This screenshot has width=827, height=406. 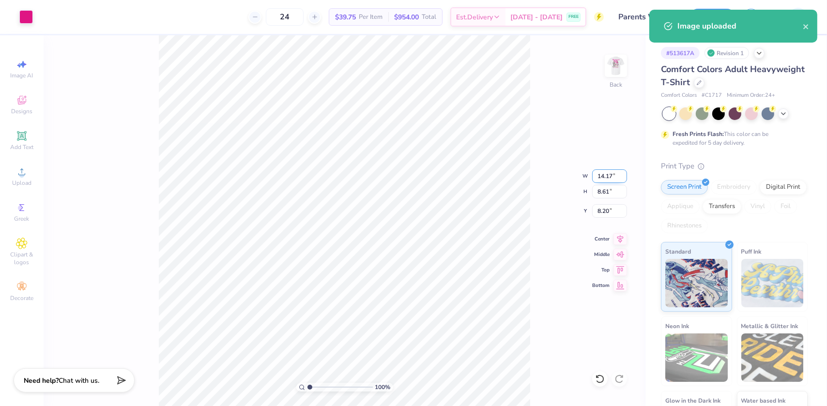 I want to click on div: This color can be expedited for 5 day delivery., so click(x=732, y=139).